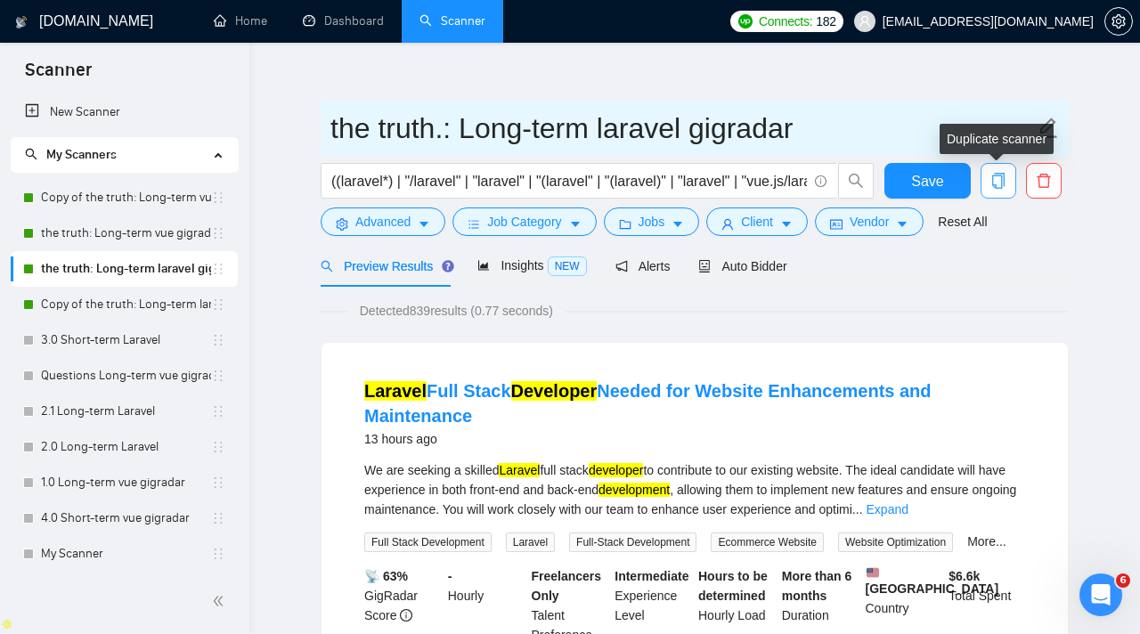 This screenshot has height=634, width=1140. Describe the element at coordinates (427, 542) in the screenshot. I see `span: Full Stack Development` at that location.